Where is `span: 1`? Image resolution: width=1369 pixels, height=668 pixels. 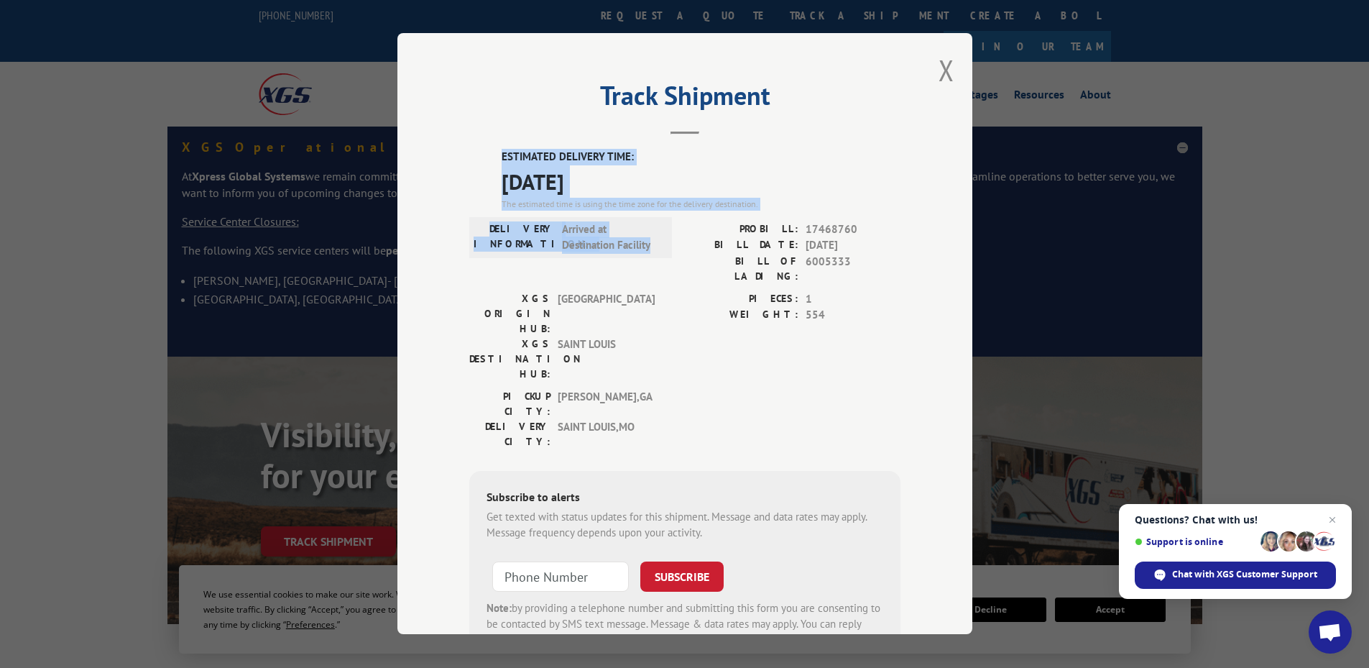 span: 1 is located at coordinates (853, 299).